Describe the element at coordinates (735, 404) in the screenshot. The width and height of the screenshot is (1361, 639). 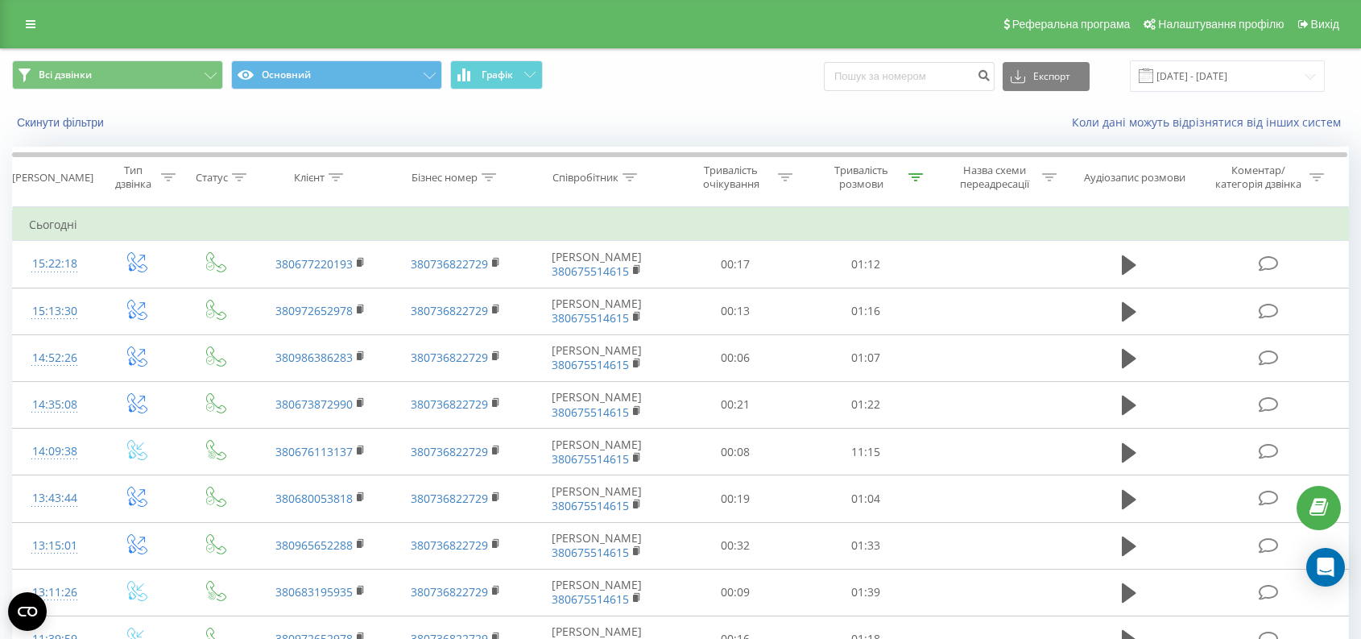
I see `td: 00:21` at that location.